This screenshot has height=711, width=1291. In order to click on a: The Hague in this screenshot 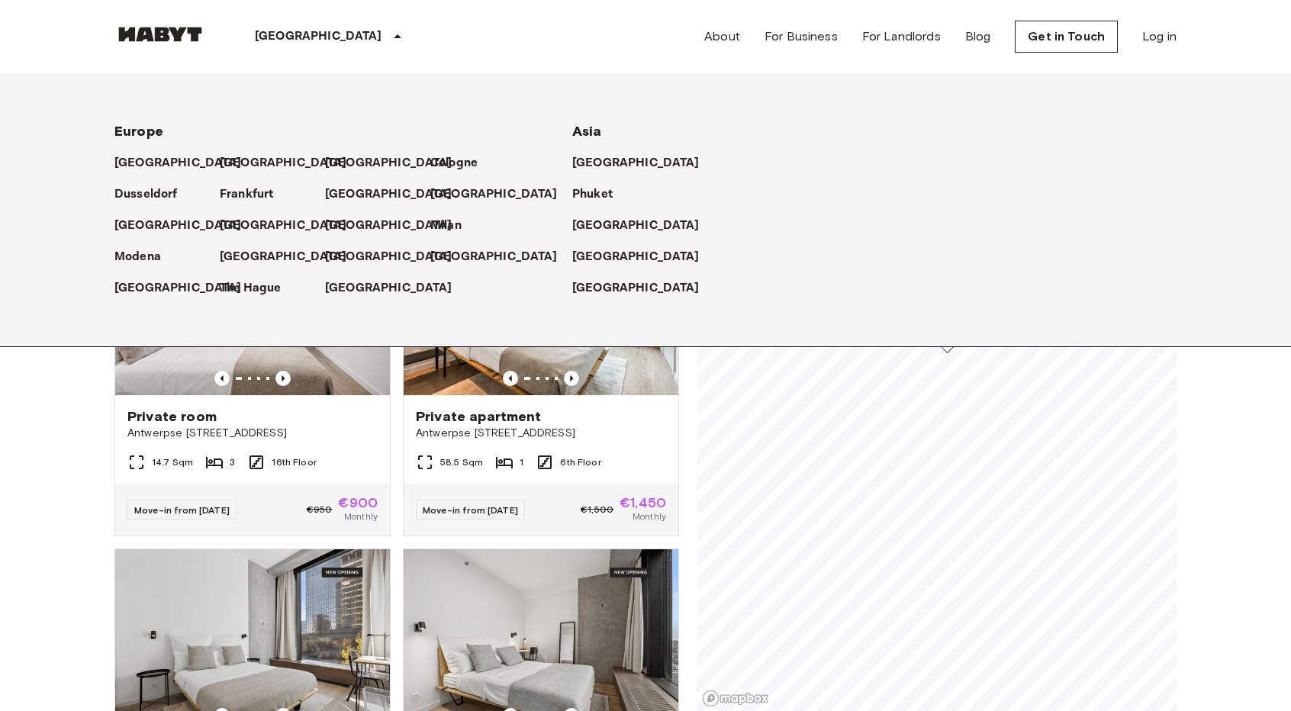, I will do `click(258, 288)`.